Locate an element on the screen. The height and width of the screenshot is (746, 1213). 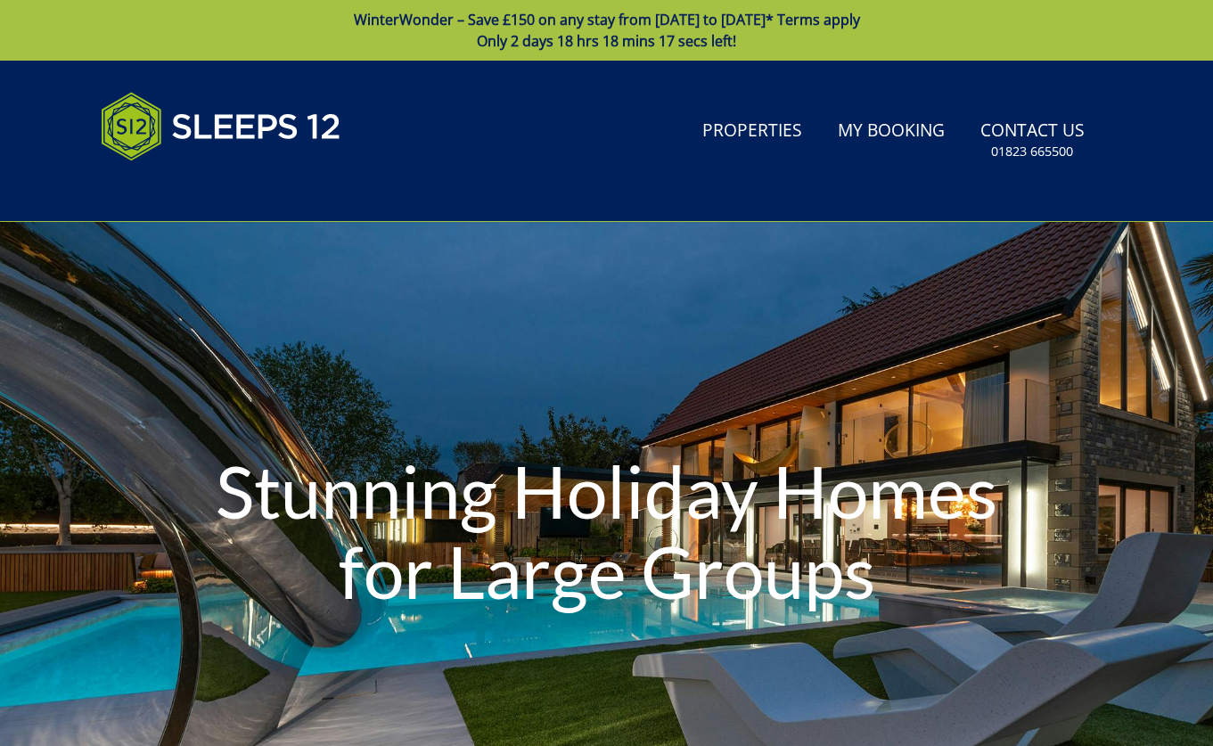
span: Only 2 days 18 hrs 18 mins 17 secs left! is located at coordinates (606, 41).